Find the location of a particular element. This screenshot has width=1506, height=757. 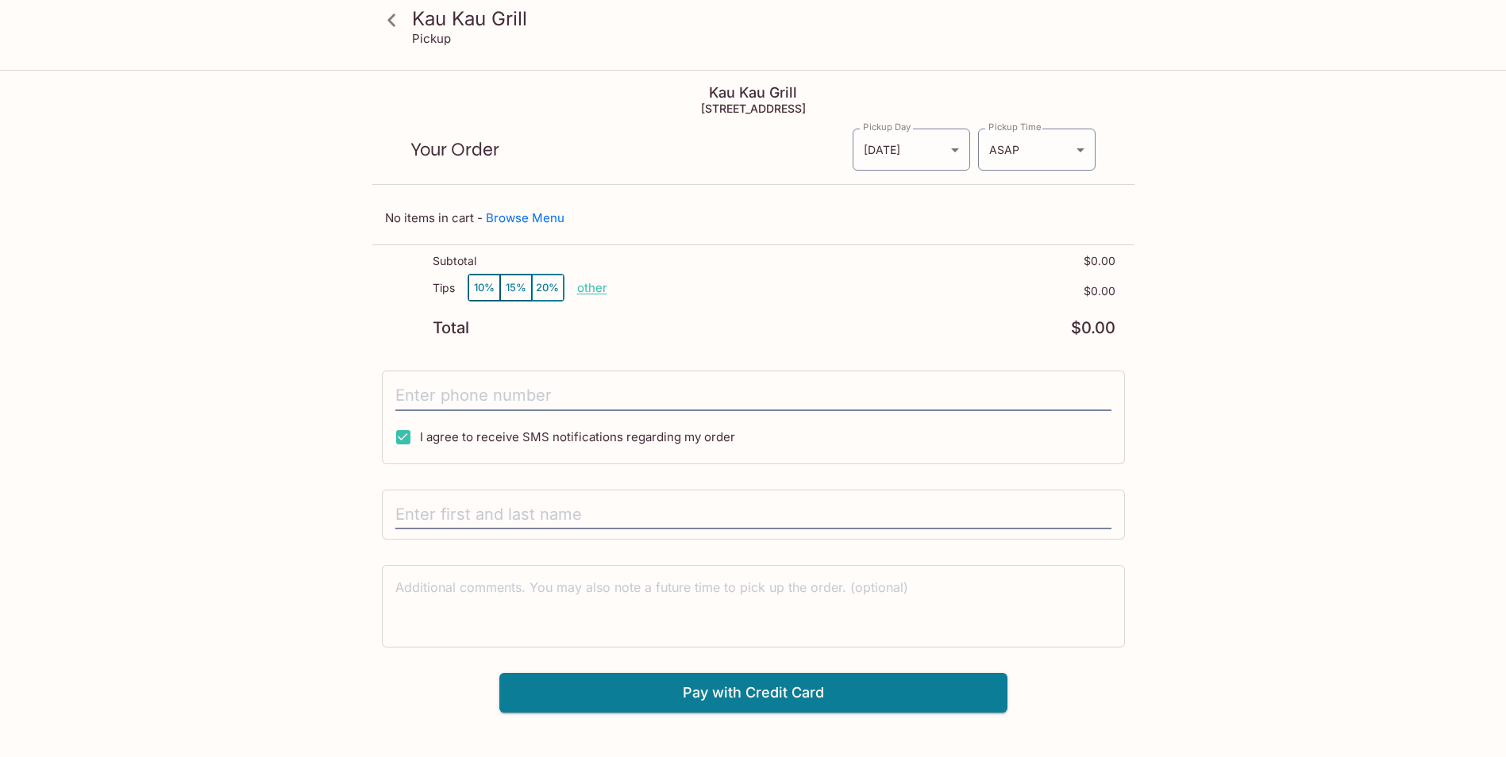

p: No items in cart - is located at coordinates (753, 217).